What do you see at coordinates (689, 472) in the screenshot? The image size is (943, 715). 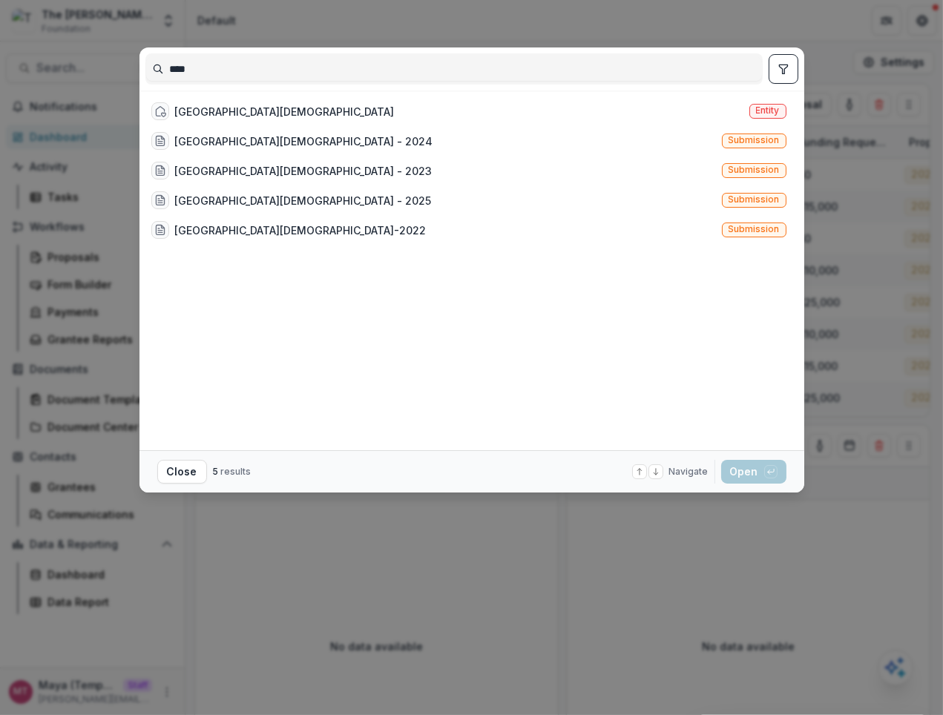 I see `span: Navigate` at bounding box center [689, 472].